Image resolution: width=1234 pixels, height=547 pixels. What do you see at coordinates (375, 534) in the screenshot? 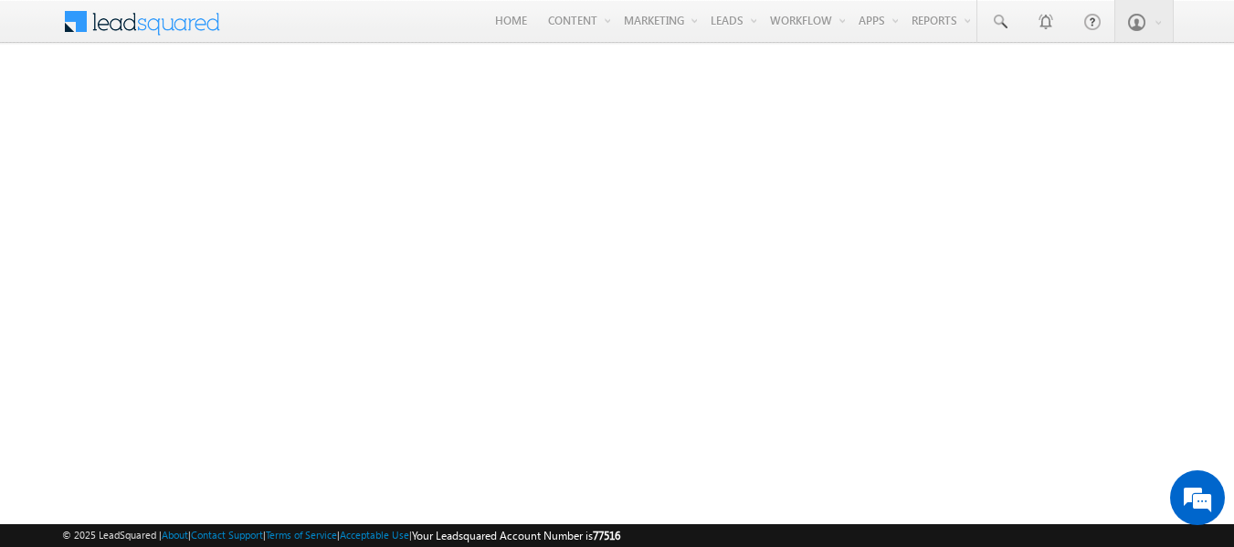
I see `a: Acceptable Use` at bounding box center [375, 534].